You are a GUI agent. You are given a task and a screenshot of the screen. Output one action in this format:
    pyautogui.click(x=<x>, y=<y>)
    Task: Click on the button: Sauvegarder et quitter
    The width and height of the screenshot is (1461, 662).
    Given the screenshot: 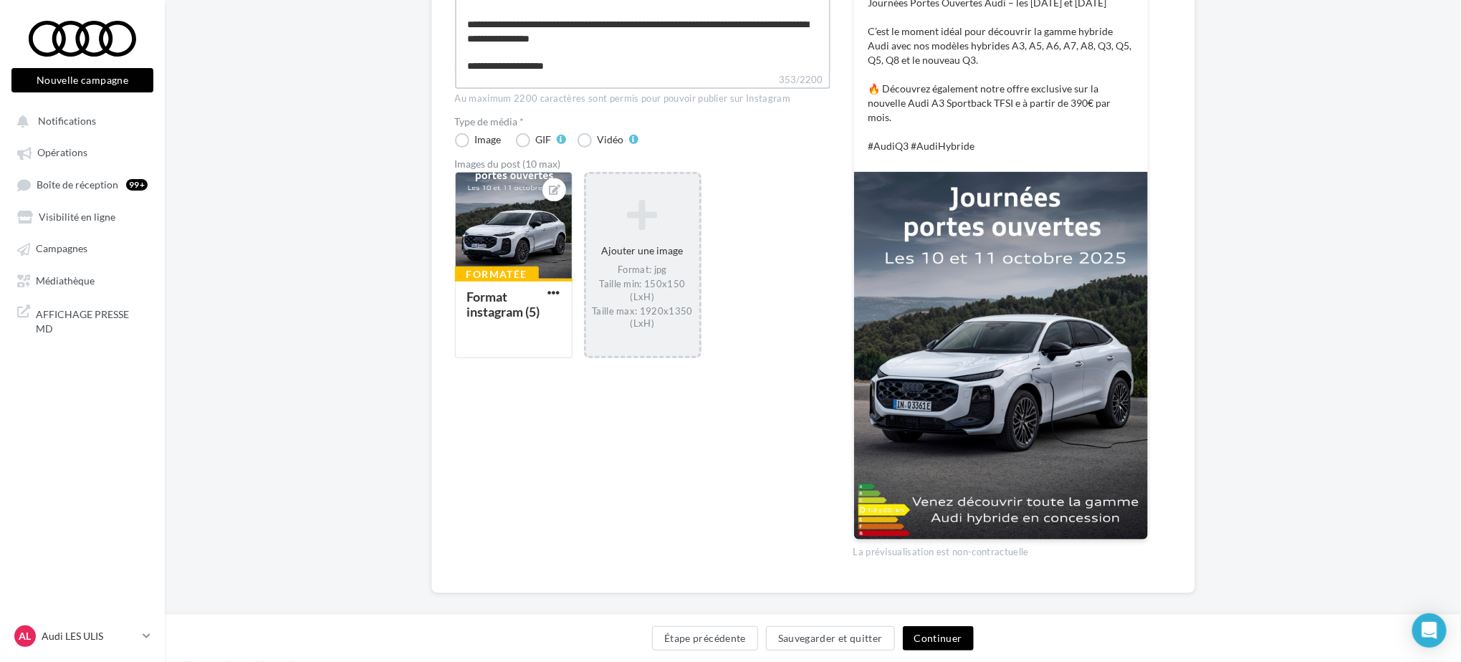 What is the action you would take?
    pyautogui.click(x=831, y=639)
    